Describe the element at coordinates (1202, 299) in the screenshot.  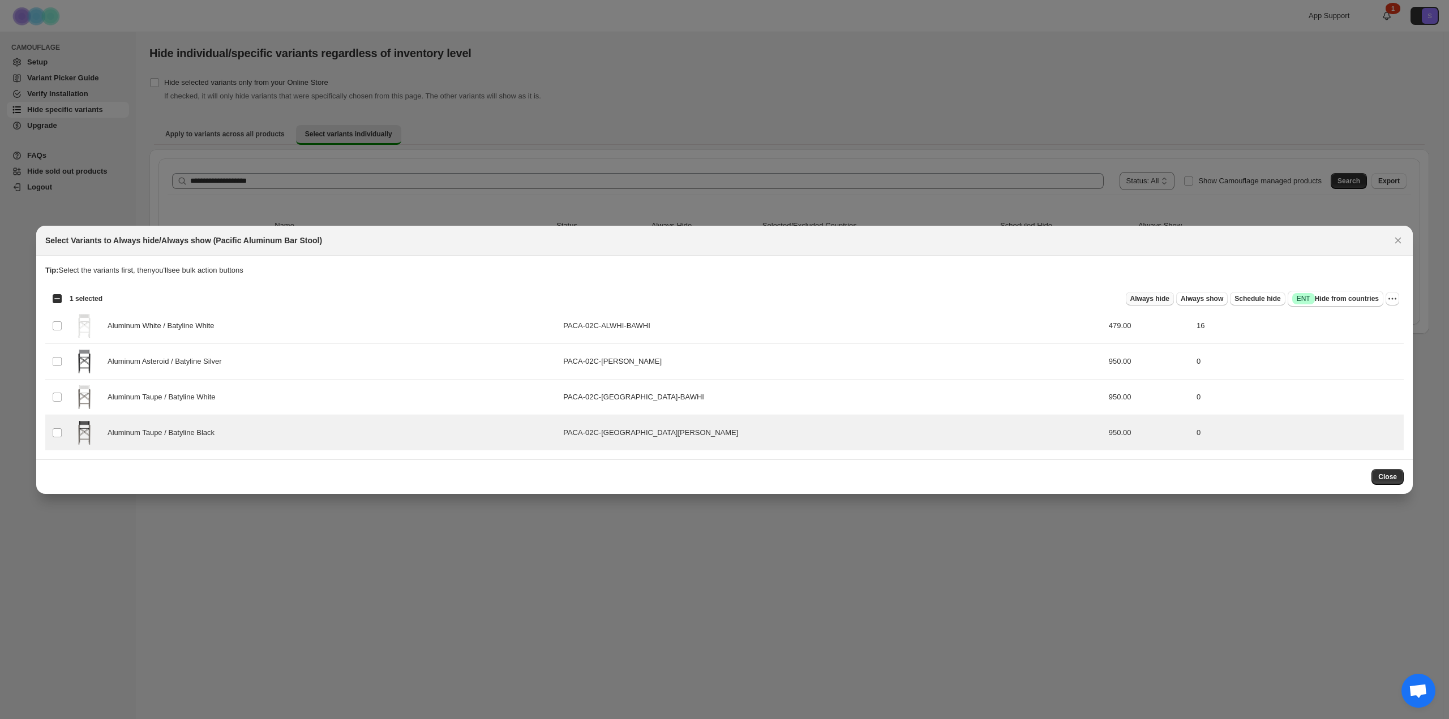
I see `button: Always show` at that location.